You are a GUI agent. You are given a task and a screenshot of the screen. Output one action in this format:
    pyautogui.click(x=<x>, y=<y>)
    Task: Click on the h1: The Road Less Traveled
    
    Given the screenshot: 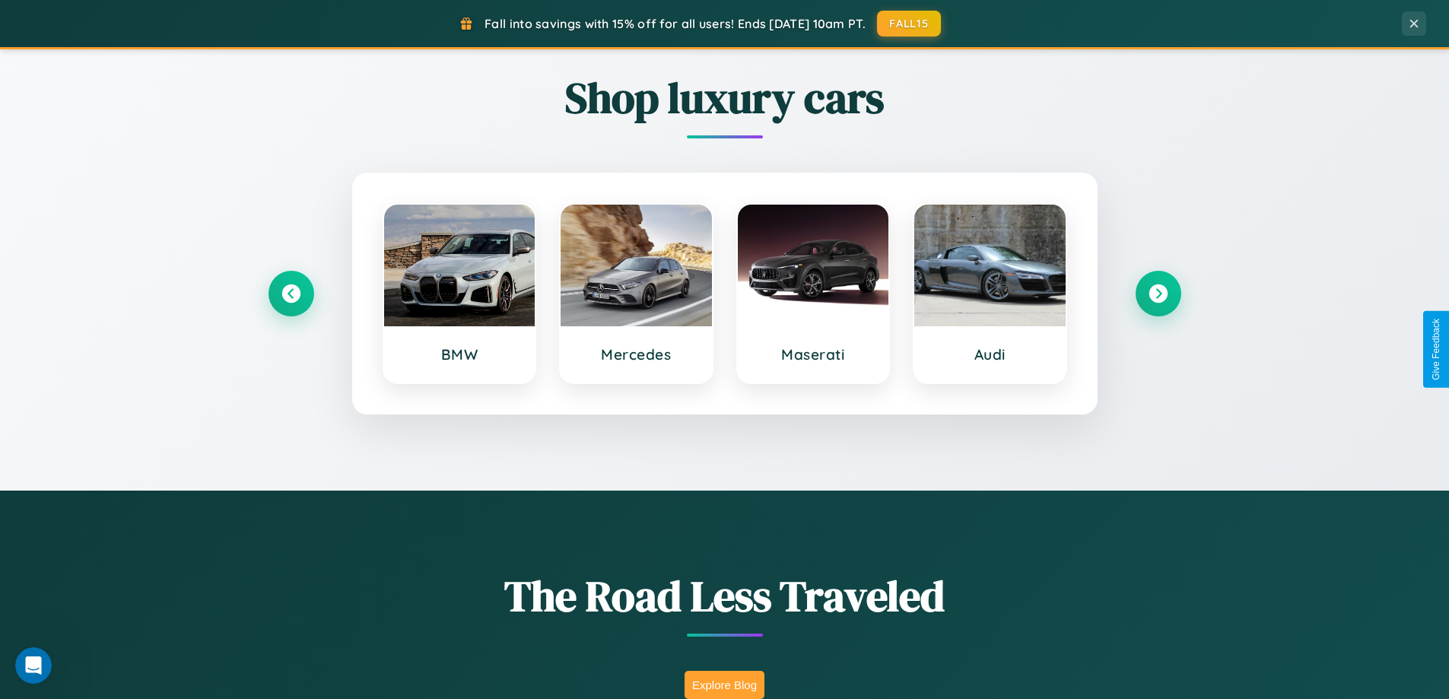 What is the action you would take?
    pyautogui.click(x=725, y=596)
    